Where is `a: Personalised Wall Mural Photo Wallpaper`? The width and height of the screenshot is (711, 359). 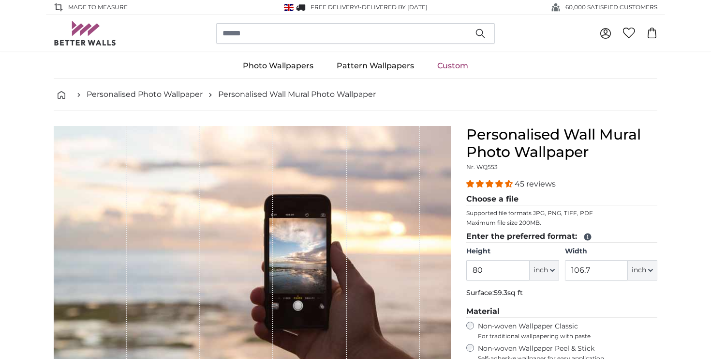
a: Personalised Wall Mural Photo Wallpaper is located at coordinates (297, 94).